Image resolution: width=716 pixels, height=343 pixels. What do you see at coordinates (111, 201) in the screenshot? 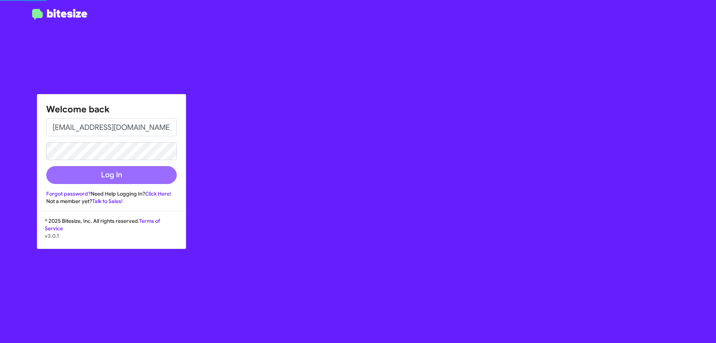
I see `div: Not a member yet?` at bounding box center [111, 201].